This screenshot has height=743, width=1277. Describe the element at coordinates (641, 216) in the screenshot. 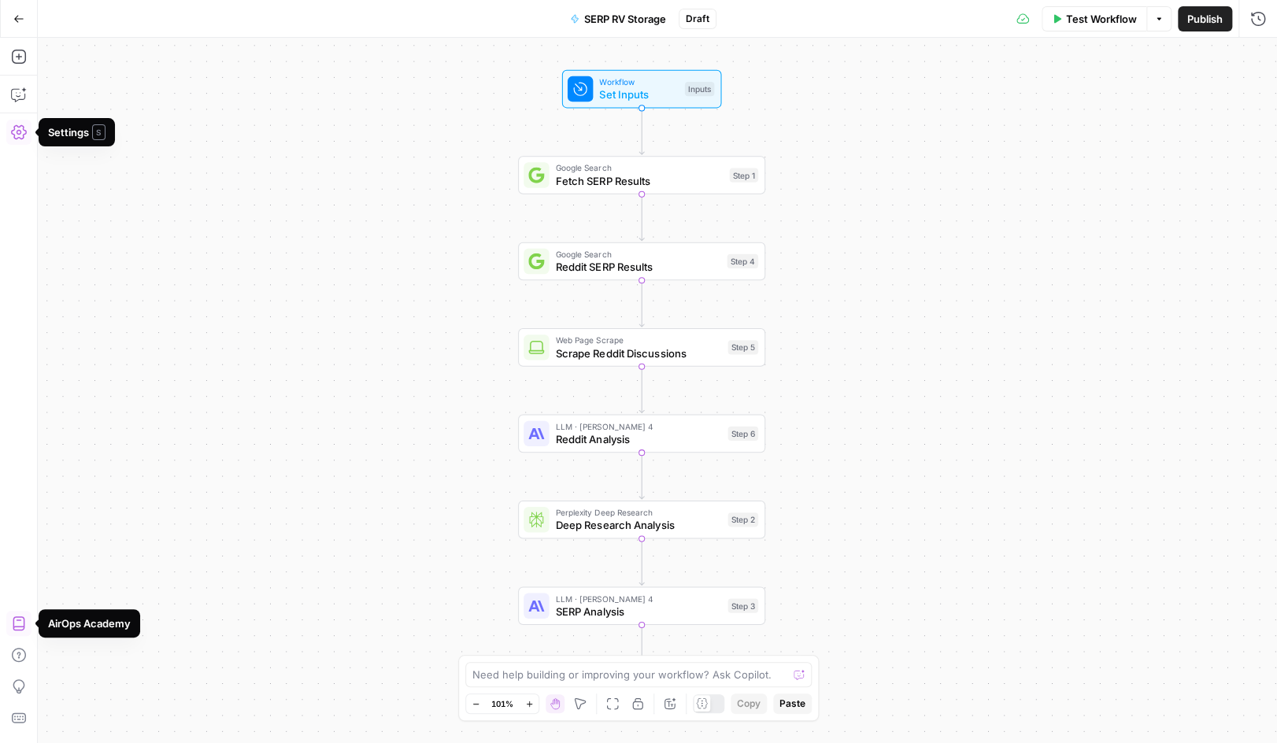

I see `g: Edge from step_1 to step_4` at that location.